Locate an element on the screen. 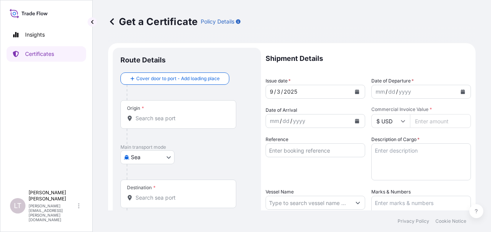 The image size is (491, 232). a: Cookie Notice is located at coordinates (451, 222).